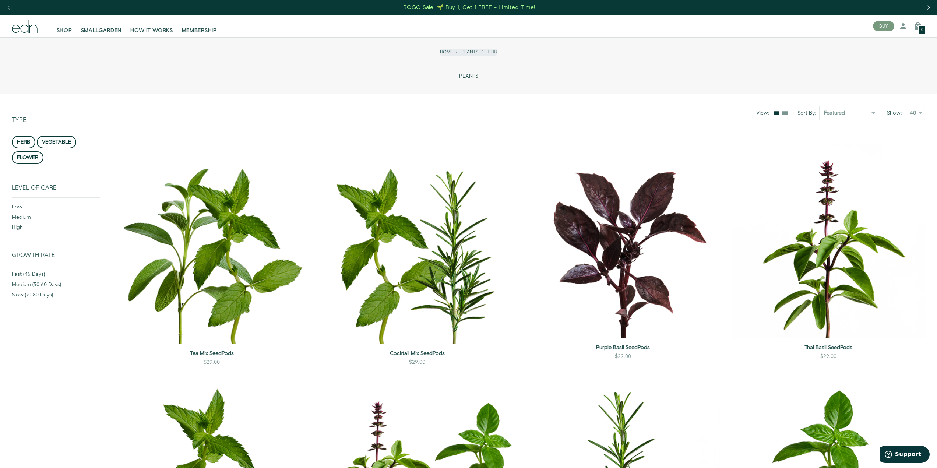 This screenshot has height=468, width=937. What do you see at coordinates (212, 244) in the screenshot?
I see `img: Tea Mix SeedPods` at bounding box center [212, 244].